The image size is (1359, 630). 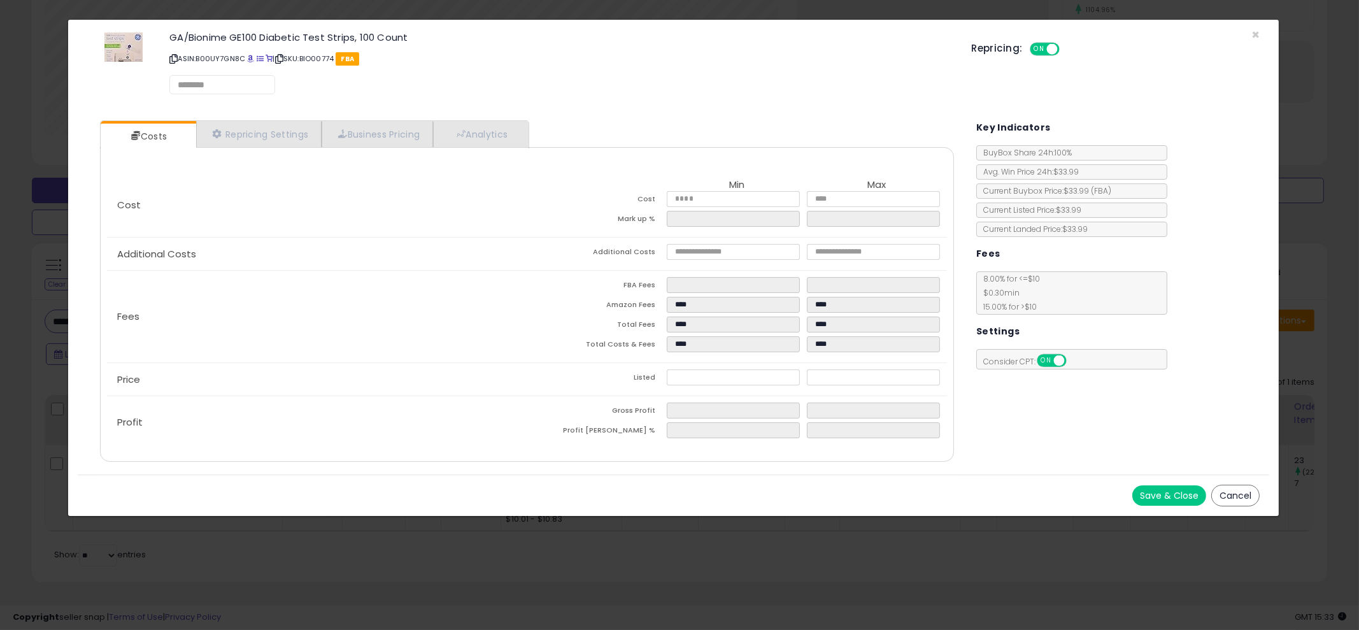 I want to click on img: 41VUain8wPL._SL60_.jpg, so click(x=124, y=47).